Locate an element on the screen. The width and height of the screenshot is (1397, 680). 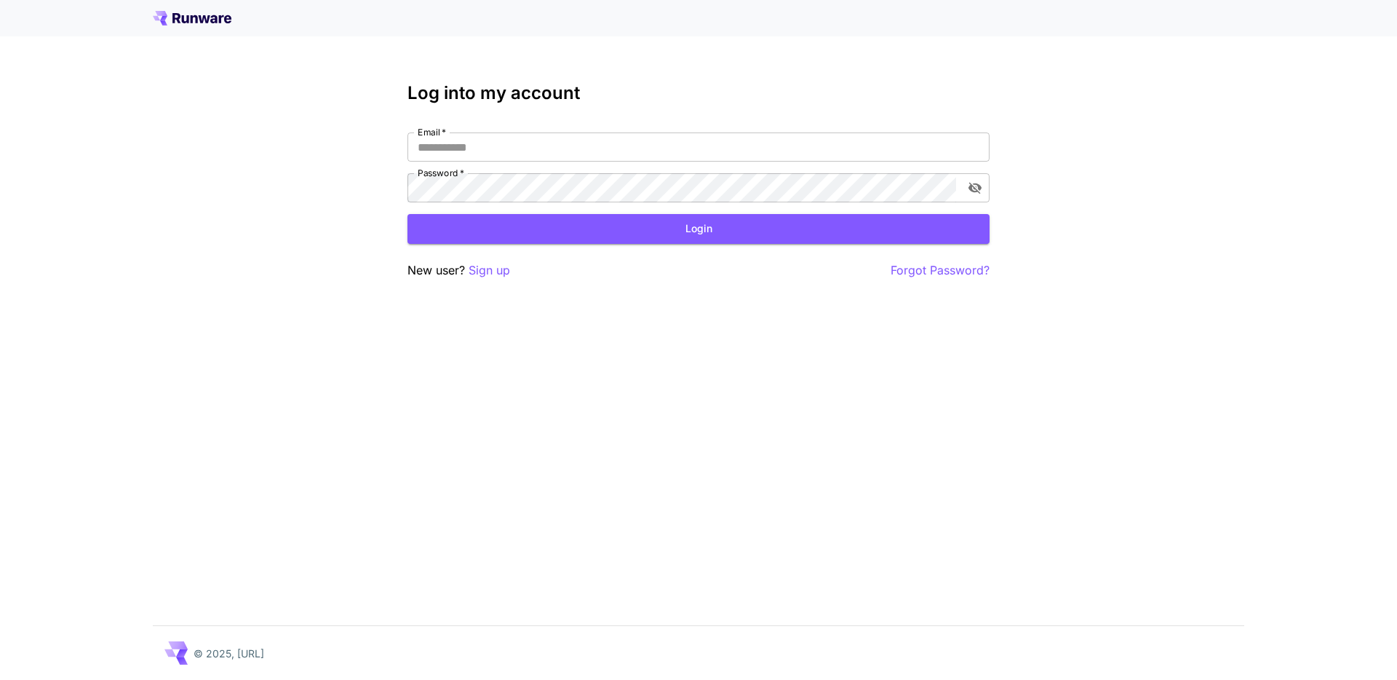
label: Email is located at coordinates (432, 132).